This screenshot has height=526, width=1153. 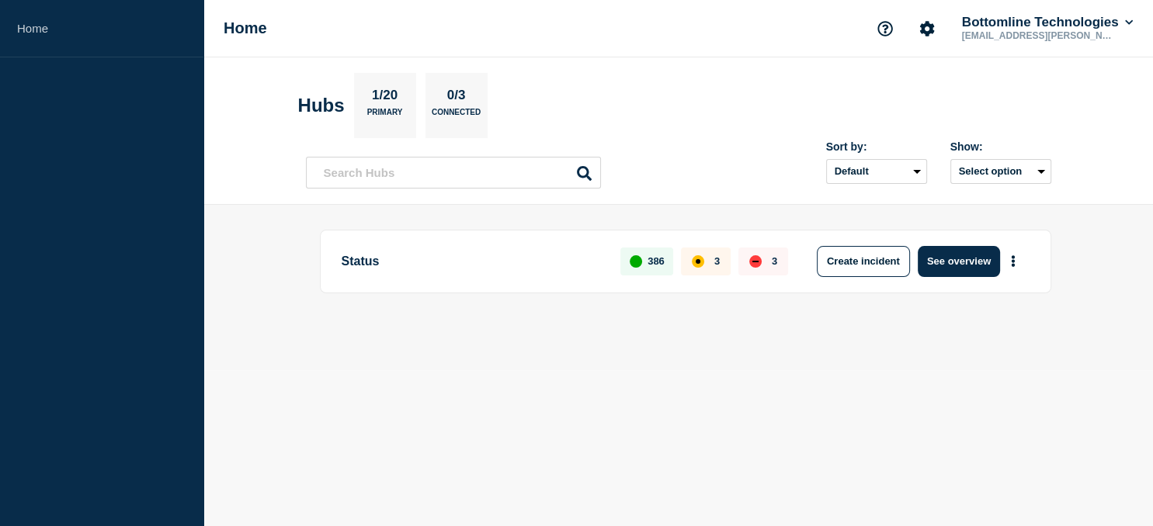 What do you see at coordinates (1013, 261) in the screenshot?
I see `button: More actions` at bounding box center [1013, 261].